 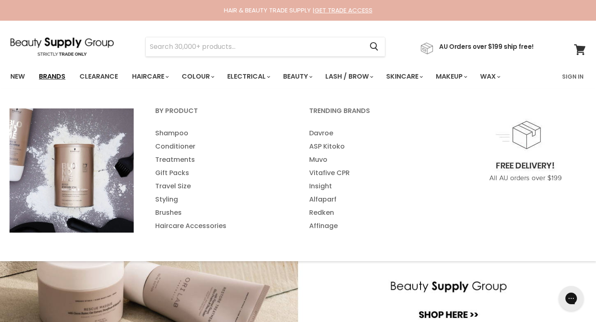 I want to click on a: Trending Brands, so click(x=375, y=115).